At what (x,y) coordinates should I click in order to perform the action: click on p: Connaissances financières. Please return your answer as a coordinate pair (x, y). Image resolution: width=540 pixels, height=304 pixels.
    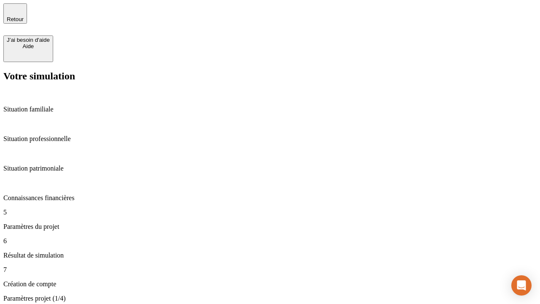
    Looking at the image, I should click on (270, 198).